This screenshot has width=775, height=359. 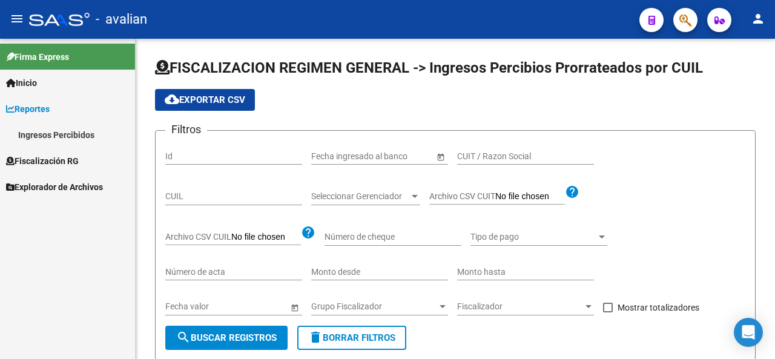 What do you see at coordinates (17, 19) in the screenshot?
I see `mat-icon: menu` at bounding box center [17, 19].